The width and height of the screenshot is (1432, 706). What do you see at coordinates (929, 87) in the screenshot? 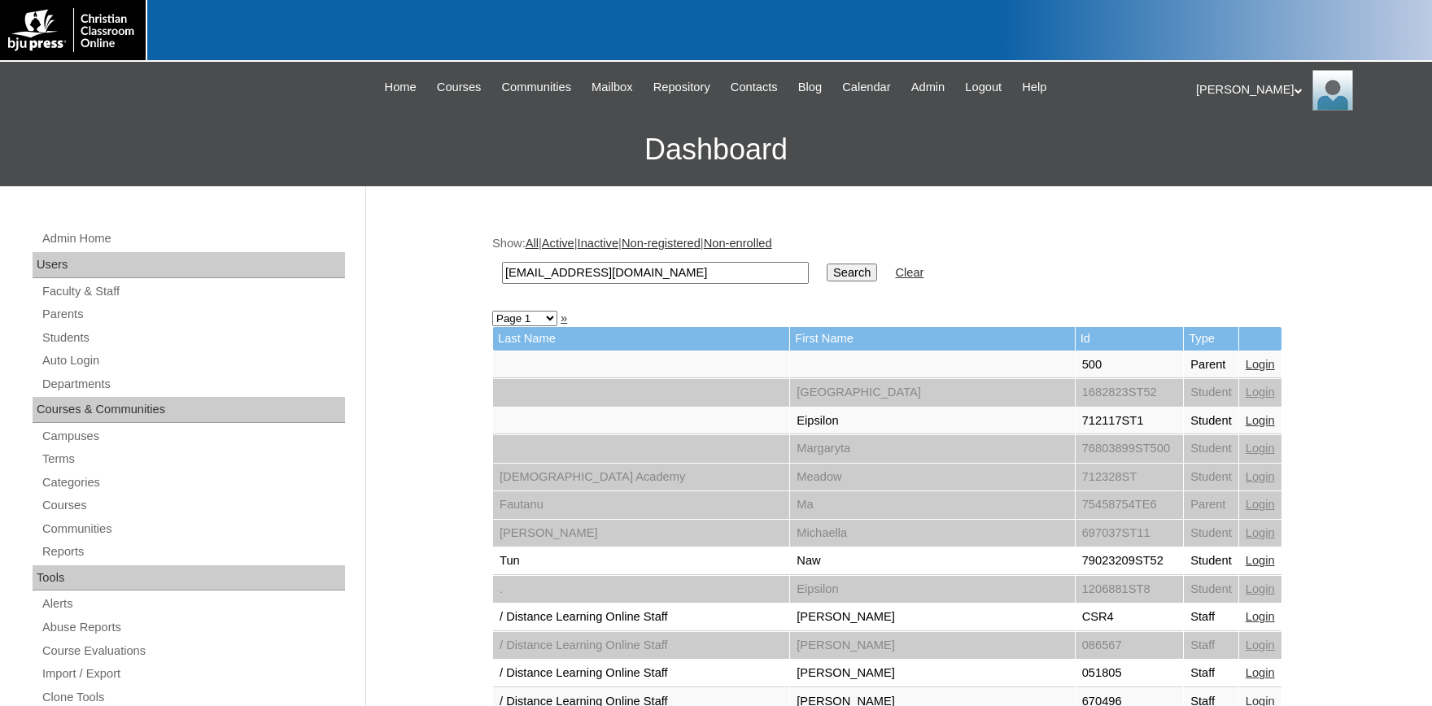
I see `a: Admin` at bounding box center [929, 87].